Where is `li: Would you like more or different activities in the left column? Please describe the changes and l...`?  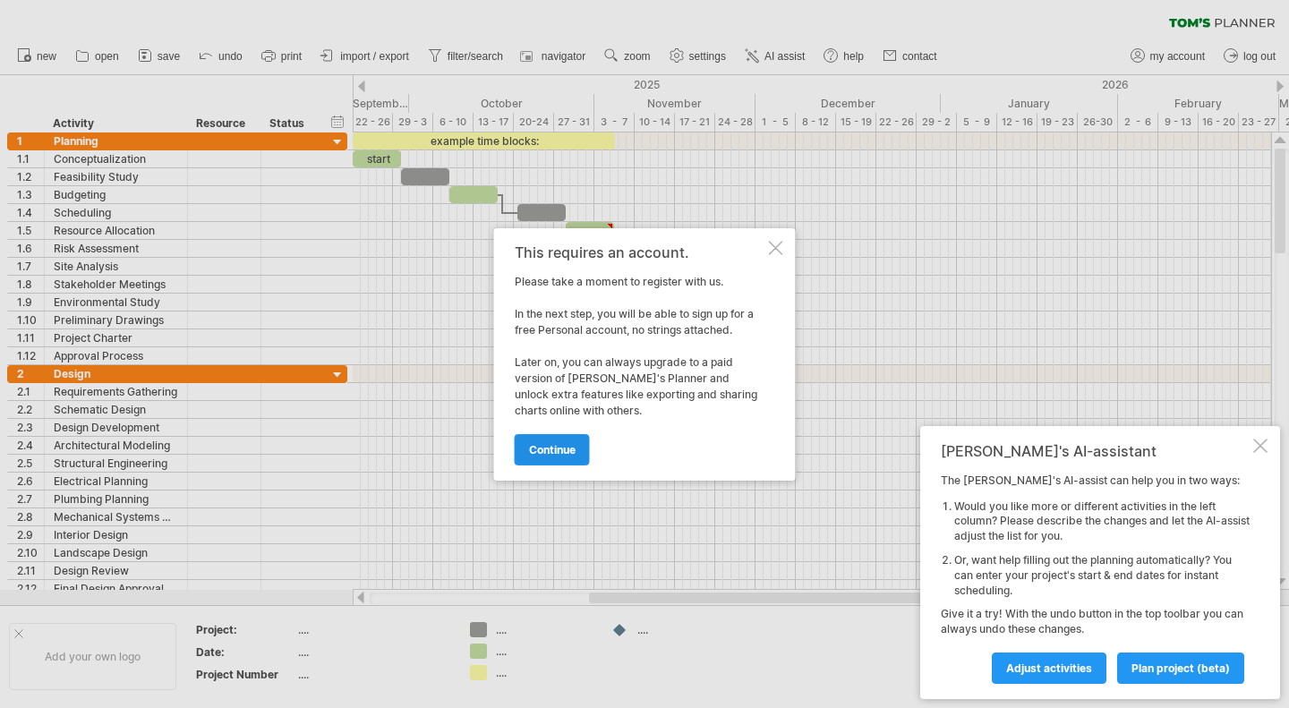 li: Would you like more or different activities in the left column? Please describe the changes and l... is located at coordinates (1102, 522).